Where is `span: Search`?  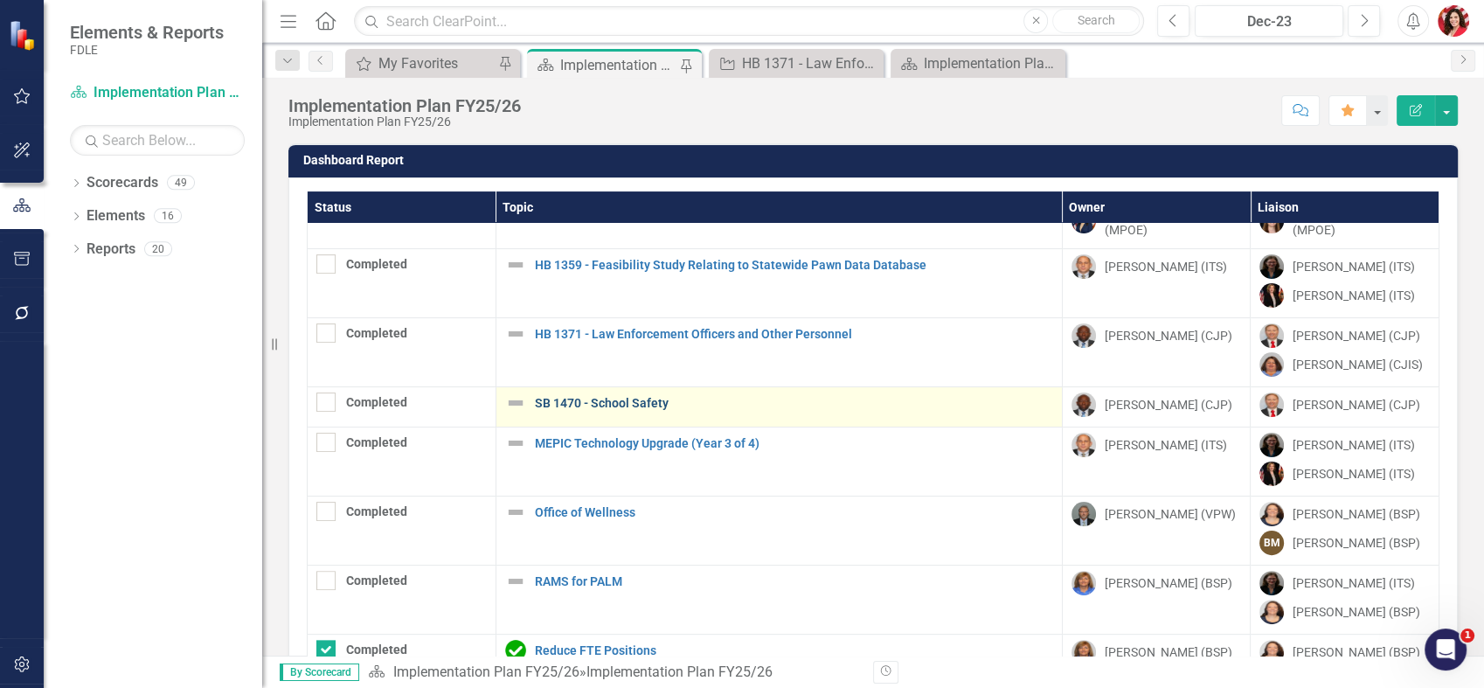 span: Search is located at coordinates (1096, 20).